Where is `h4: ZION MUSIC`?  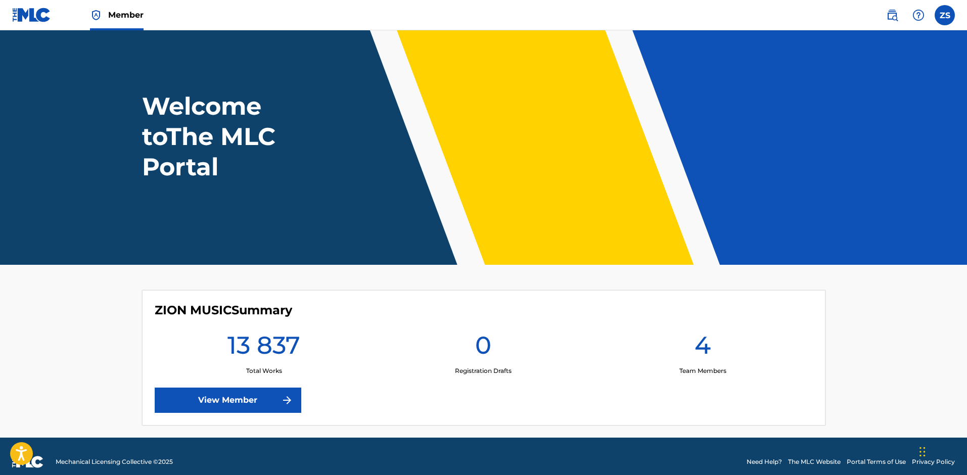
h4: ZION MUSIC is located at coordinates (223, 310).